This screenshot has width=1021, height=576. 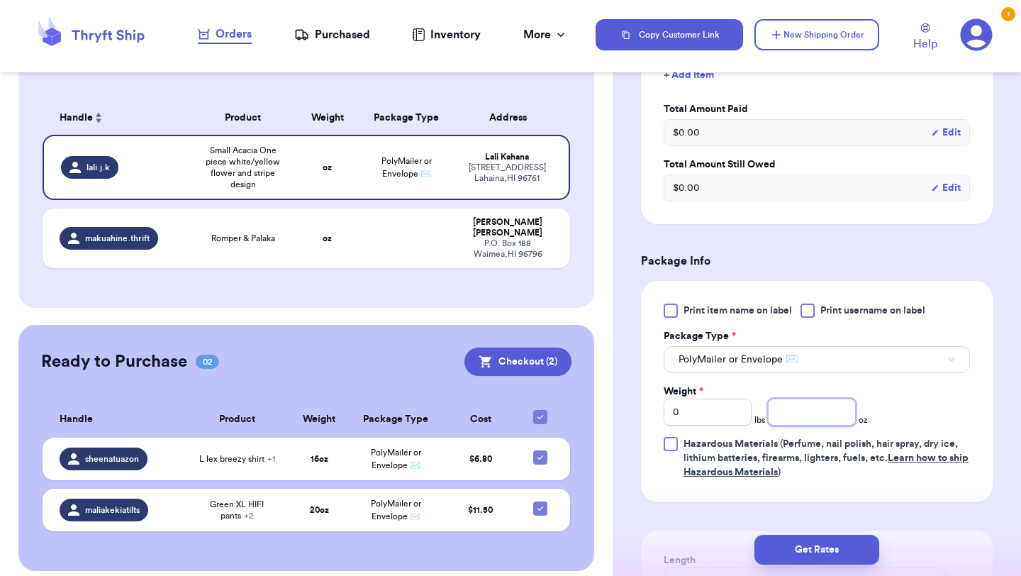 What do you see at coordinates (225, 35) in the screenshot?
I see `a: Orders` at bounding box center [225, 35].